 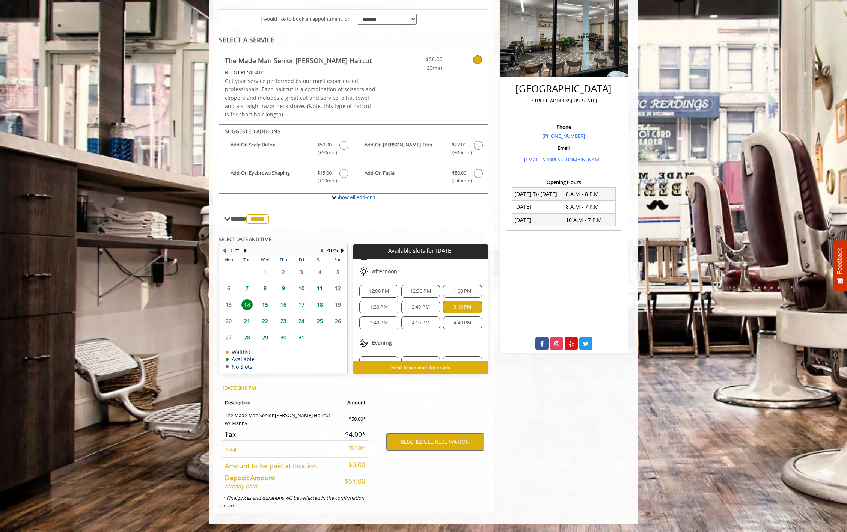 What do you see at coordinates (240, 366) in the screenshot?
I see `td: No Slots` at bounding box center [240, 366].